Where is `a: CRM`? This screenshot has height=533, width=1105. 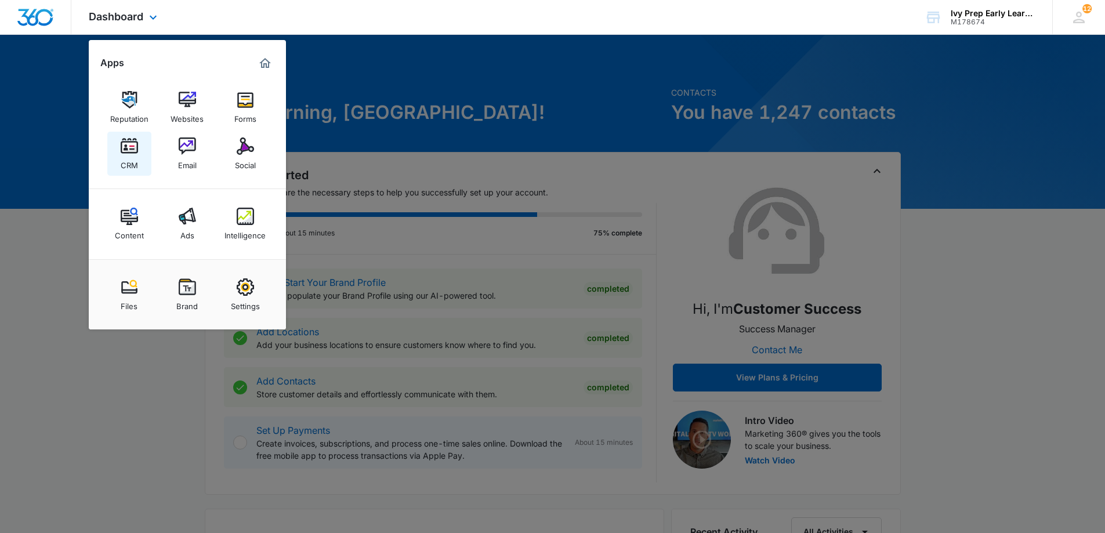
a: CRM is located at coordinates (129, 154).